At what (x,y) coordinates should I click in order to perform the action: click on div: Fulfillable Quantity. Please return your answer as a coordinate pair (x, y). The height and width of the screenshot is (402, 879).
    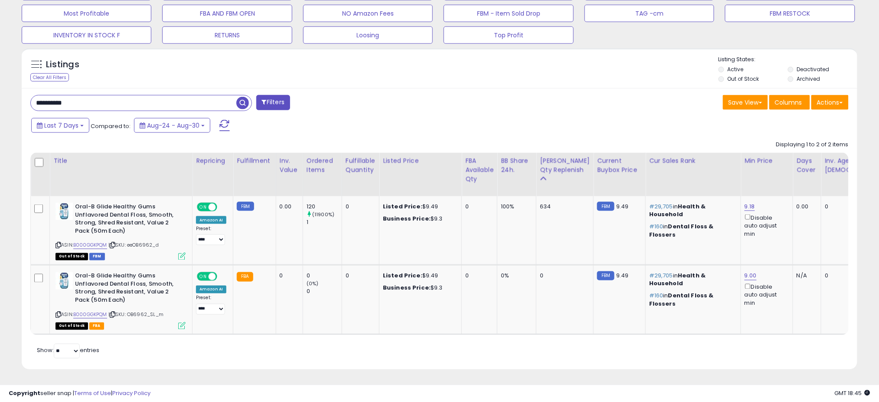
    Looking at the image, I should click on (360, 165).